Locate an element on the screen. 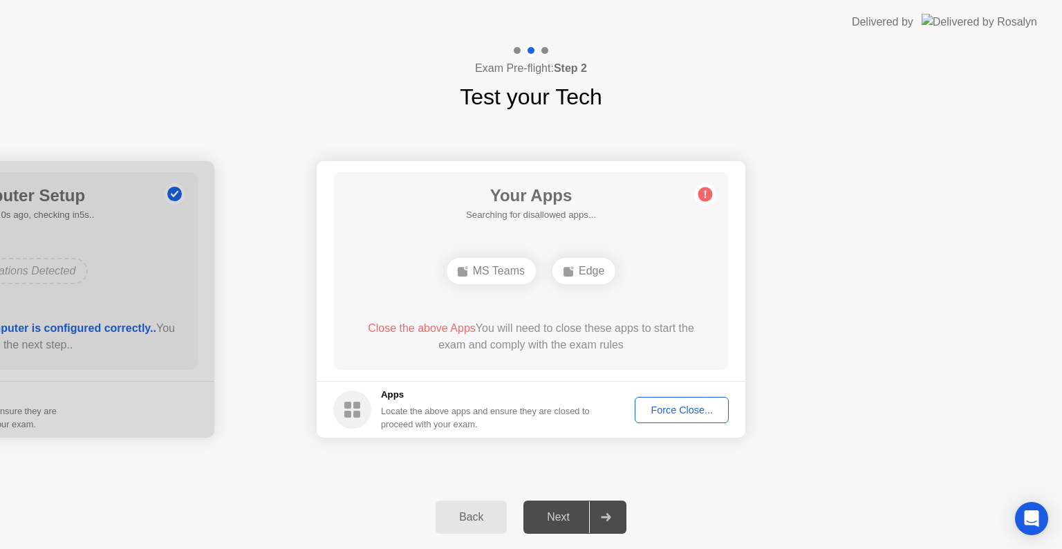 Image resolution: width=1062 pixels, height=549 pixels. div: MS Teams is located at coordinates (491, 271).